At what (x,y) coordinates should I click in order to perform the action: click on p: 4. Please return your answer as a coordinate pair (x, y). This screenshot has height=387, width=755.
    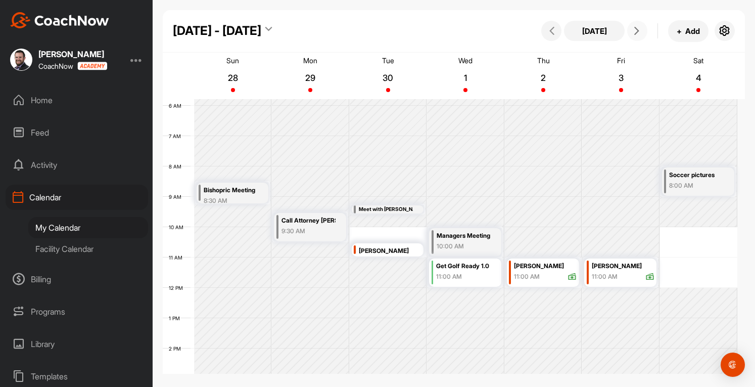
    Looking at the image, I should click on (698, 78).